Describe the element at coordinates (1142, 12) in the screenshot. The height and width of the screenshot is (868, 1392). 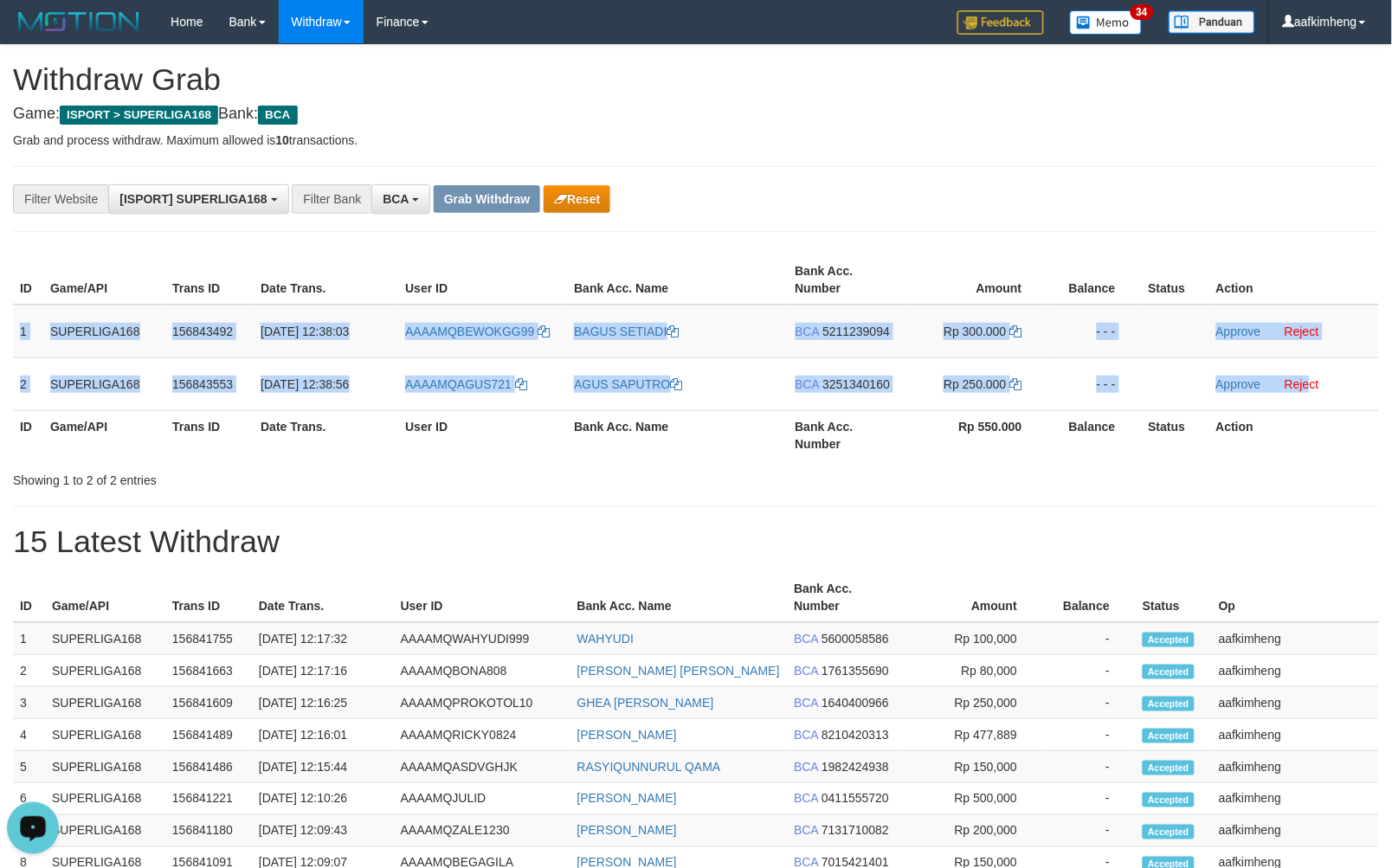
I see `span: 34` at that location.